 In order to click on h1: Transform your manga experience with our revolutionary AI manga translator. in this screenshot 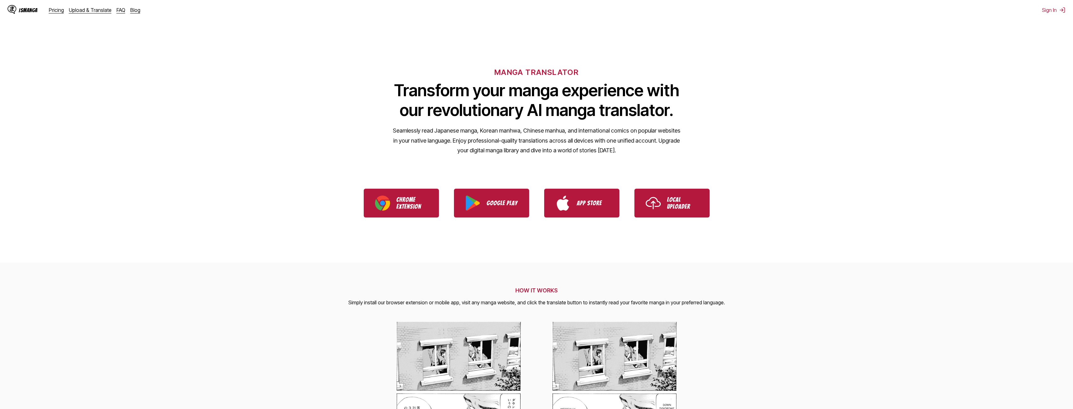, I will do `click(536, 100)`.